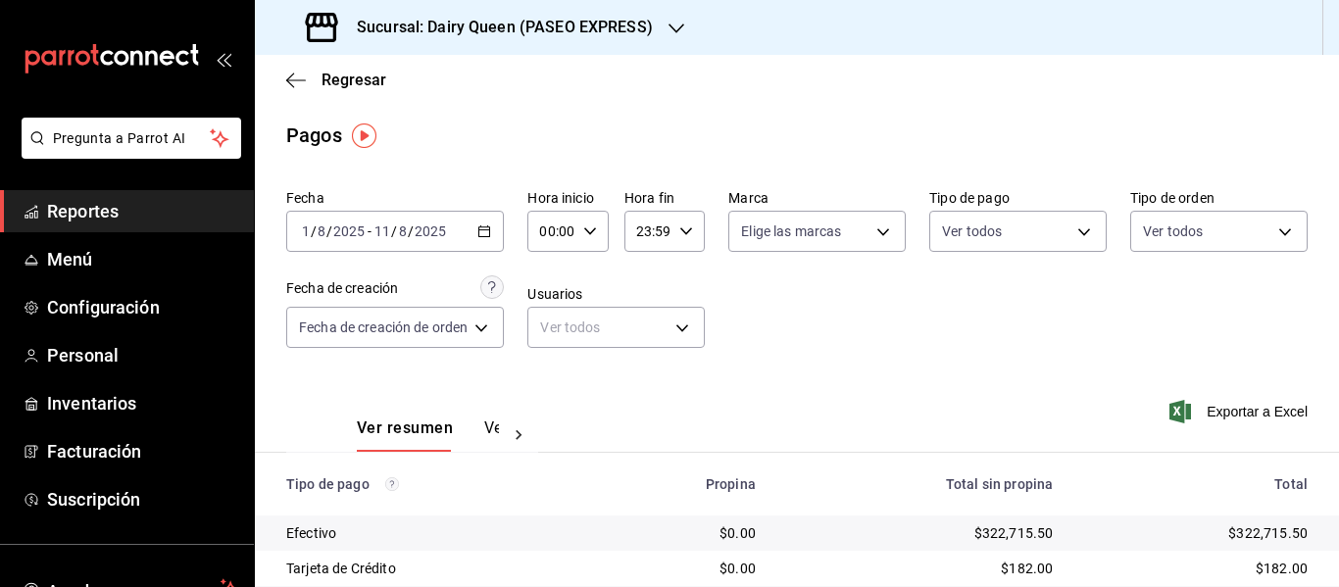 This screenshot has width=1339, height=587. Describe the element at coordinates (342, 288) in the screenshot. I see `div: Fecha de creación` at that location.